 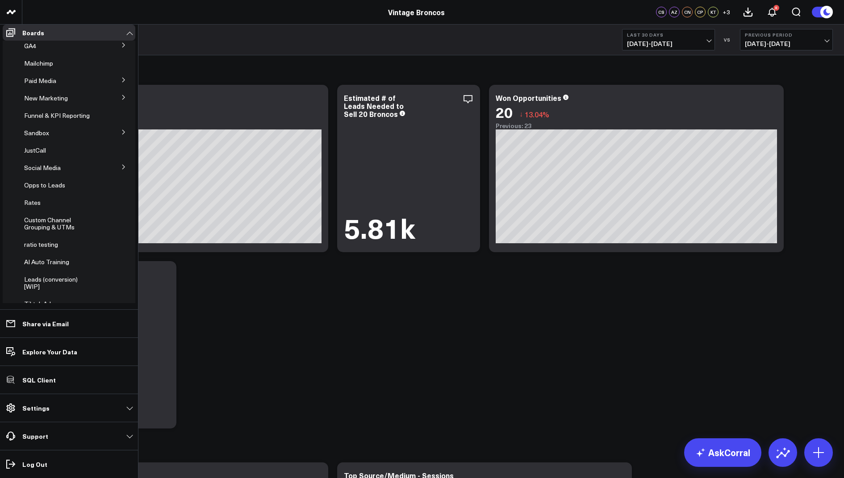 I want to click on div: 8, so click(x=776, y=8).